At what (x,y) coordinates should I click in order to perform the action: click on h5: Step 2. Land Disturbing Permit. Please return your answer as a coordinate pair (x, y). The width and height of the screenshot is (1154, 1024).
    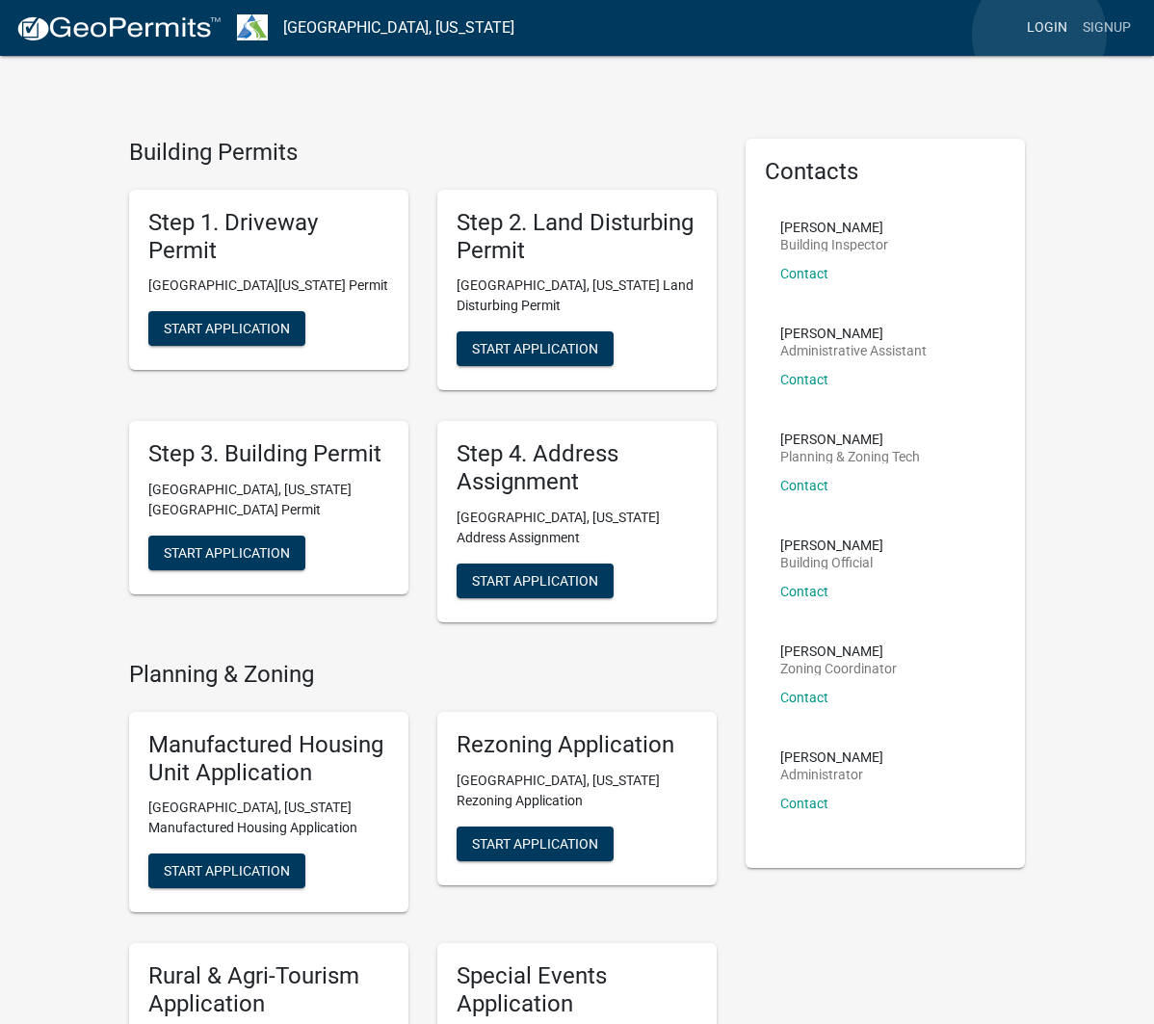
    Looking at the image, I should click on (577, 237).